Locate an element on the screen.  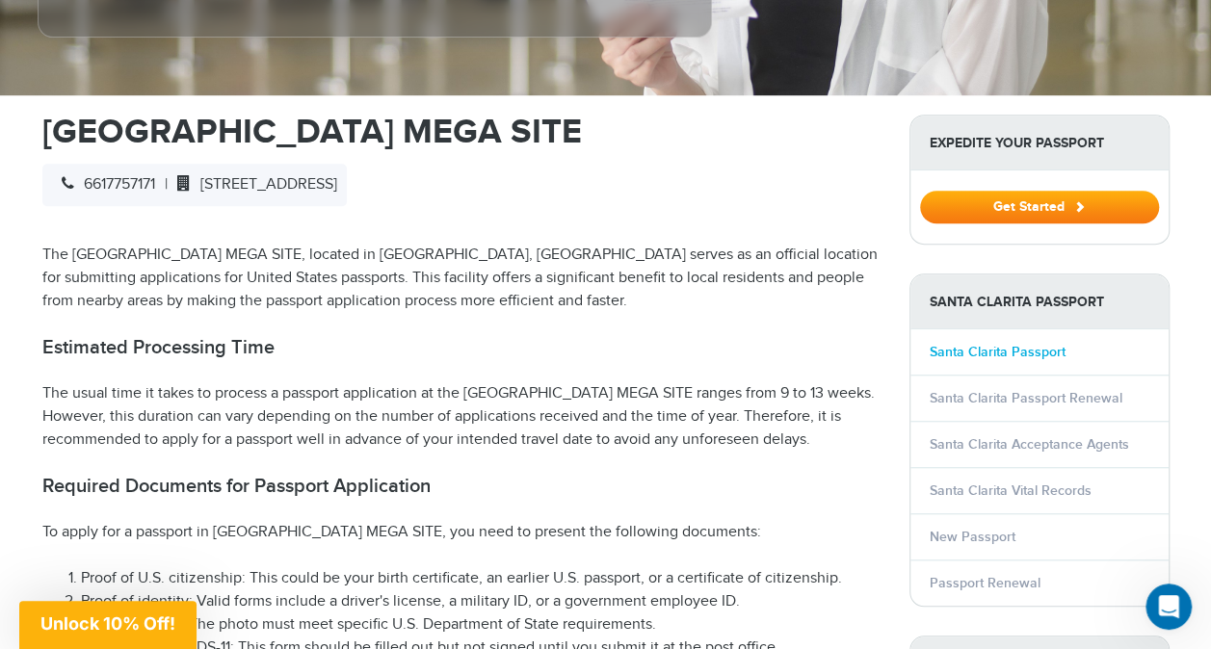
li: Passport photo: The photo must meet specific U.S. Department of State requirements. is located at coordinates (481, 625).